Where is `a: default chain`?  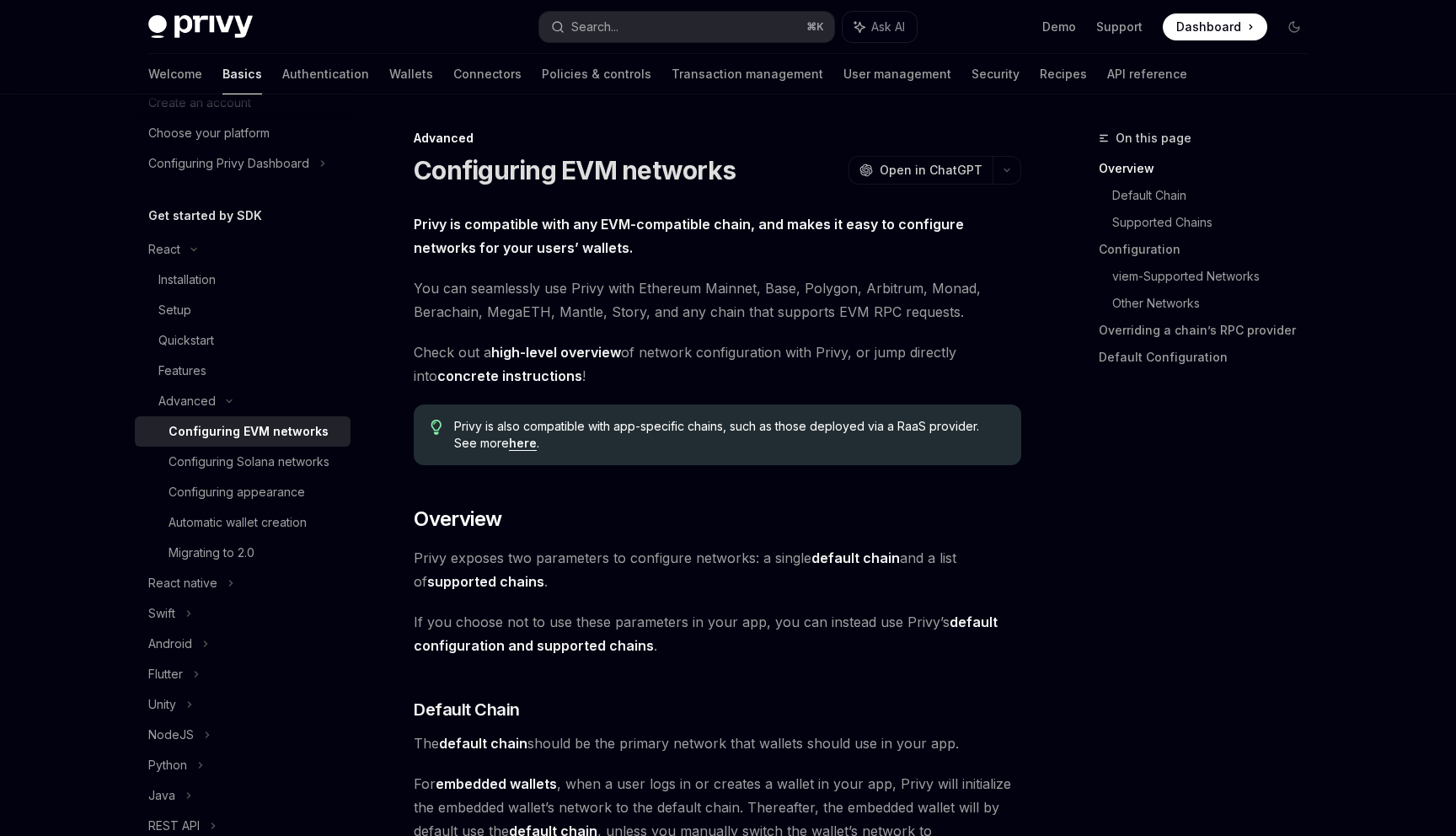
a: default chain is located at coordinates (856, 558).